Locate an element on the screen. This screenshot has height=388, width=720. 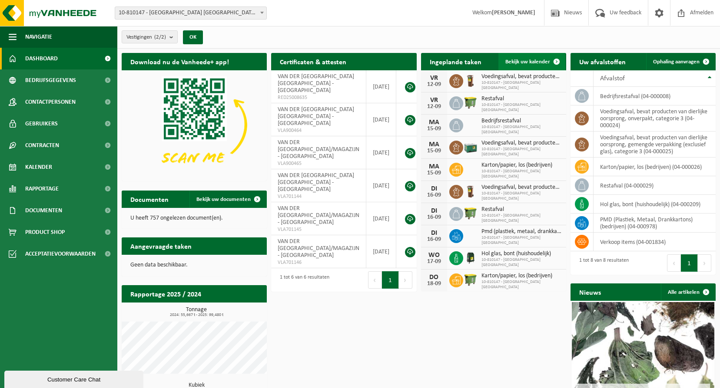
span: Contracten is located at coordinates (42, 146).